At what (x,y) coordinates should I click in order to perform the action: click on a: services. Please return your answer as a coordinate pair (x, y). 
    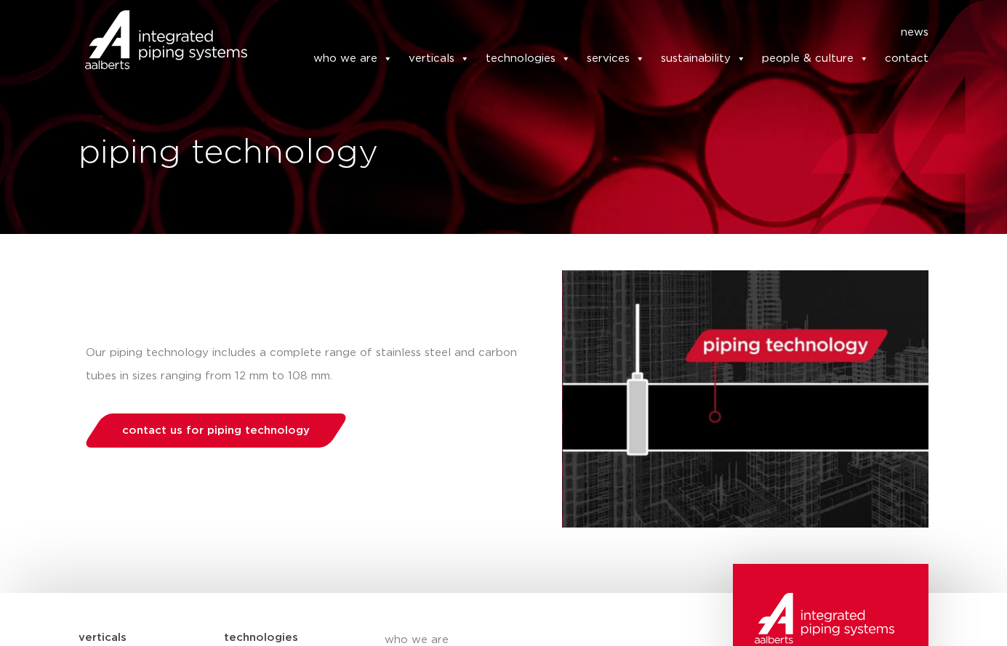
    Looking at the image, I should click on (616, 59).